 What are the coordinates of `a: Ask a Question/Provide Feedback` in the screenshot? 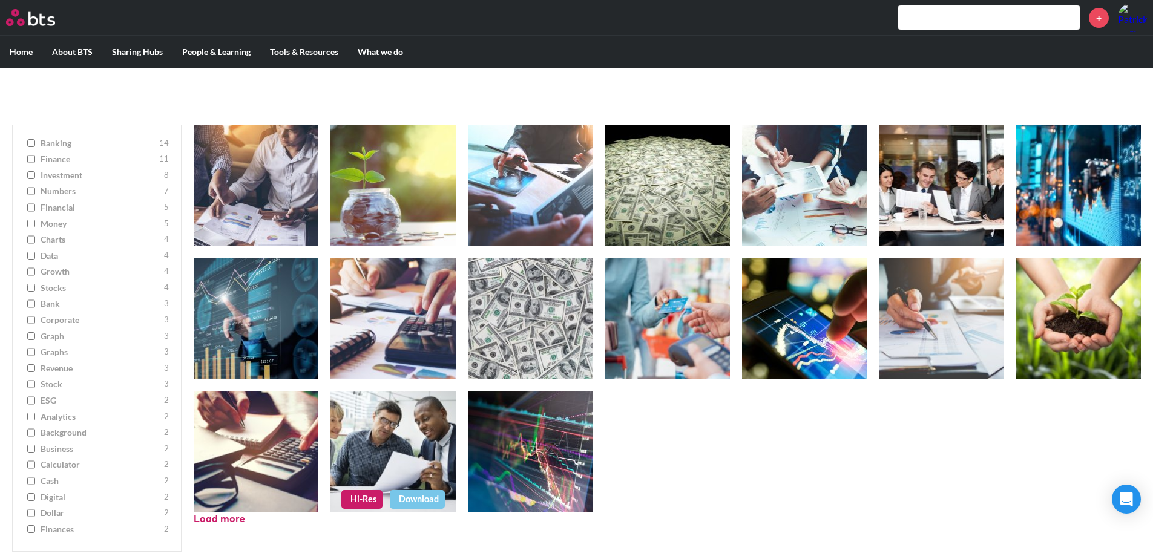 It's located at (576, 81).